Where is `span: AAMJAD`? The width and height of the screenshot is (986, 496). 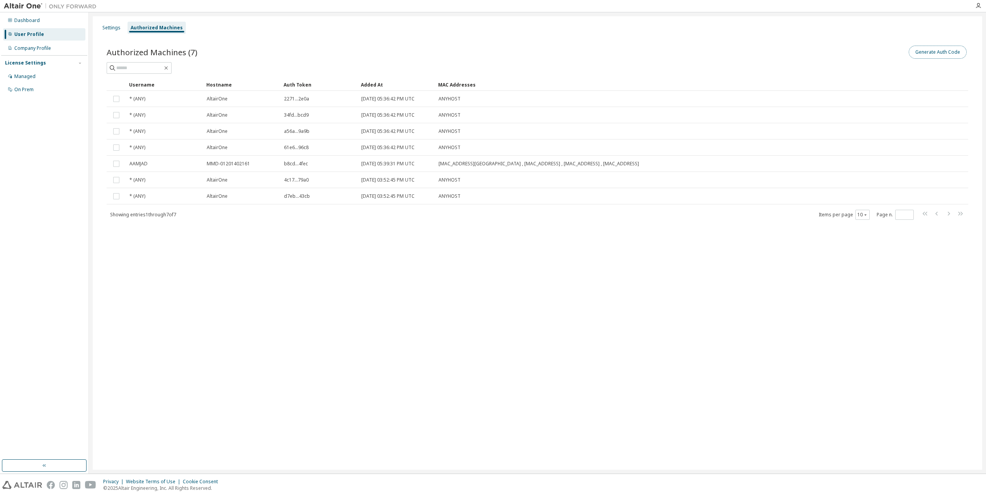
span: AAMJAD is located at coordinates (138, 164).